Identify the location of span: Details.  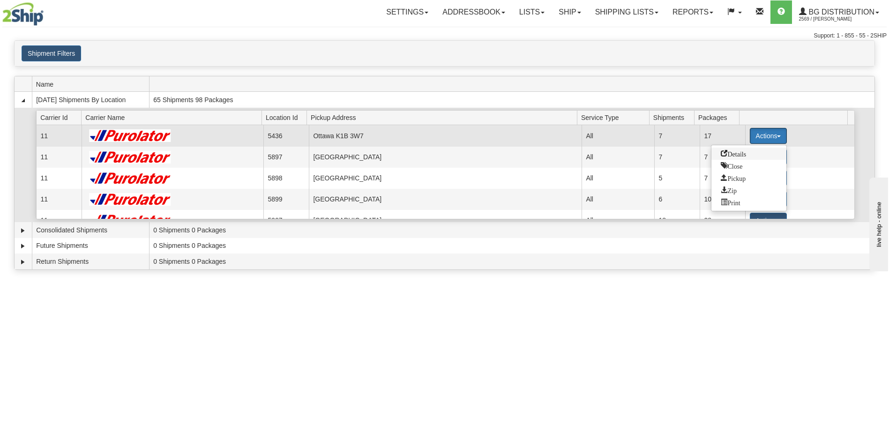
(733, 153).